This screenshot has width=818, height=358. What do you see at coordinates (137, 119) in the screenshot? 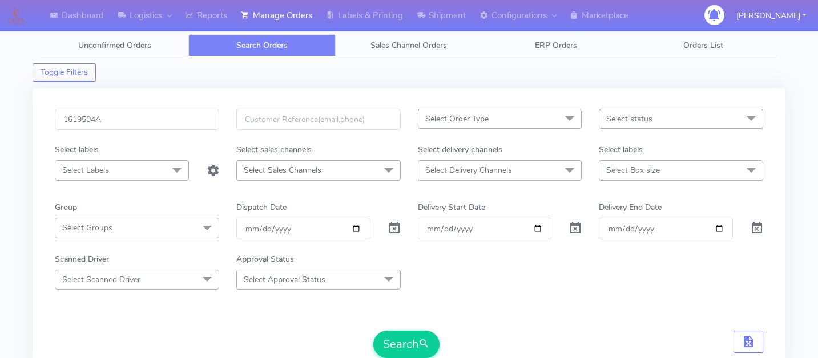
I see `input: Order Id` at bounding box center [137, 119].